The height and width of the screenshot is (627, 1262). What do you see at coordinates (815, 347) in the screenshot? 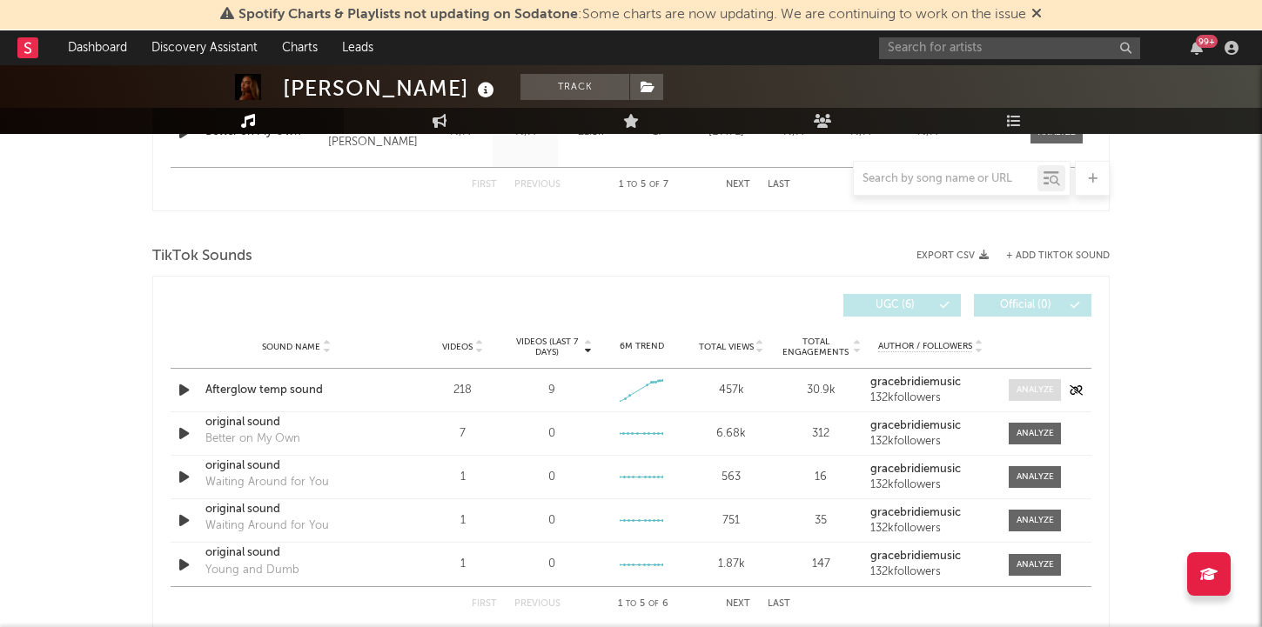
I see `span: Total Engagements` at bounding box center [815, 347].